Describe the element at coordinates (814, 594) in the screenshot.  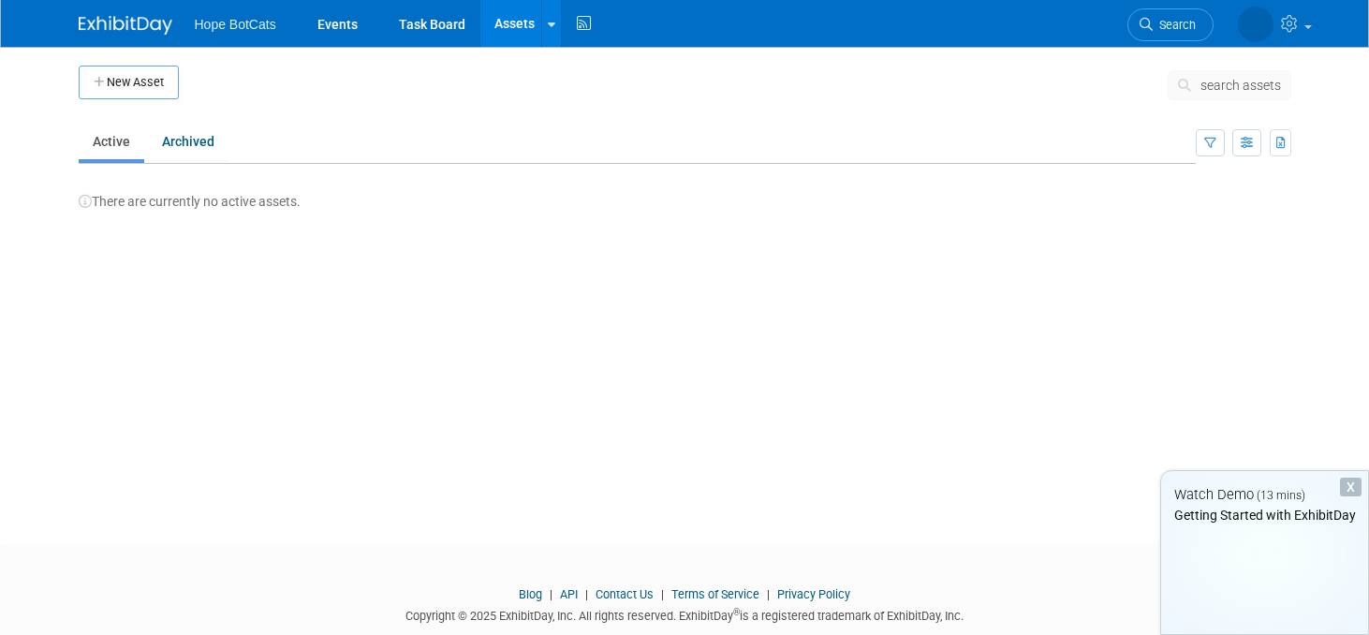
I see `a: Privacy Policy` at that location.